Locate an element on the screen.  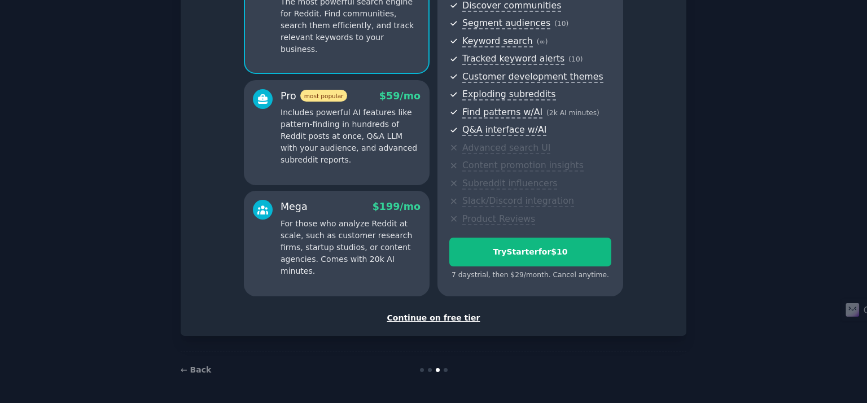
span: Q&A interface w/AI is located at coordinates (504, 130).